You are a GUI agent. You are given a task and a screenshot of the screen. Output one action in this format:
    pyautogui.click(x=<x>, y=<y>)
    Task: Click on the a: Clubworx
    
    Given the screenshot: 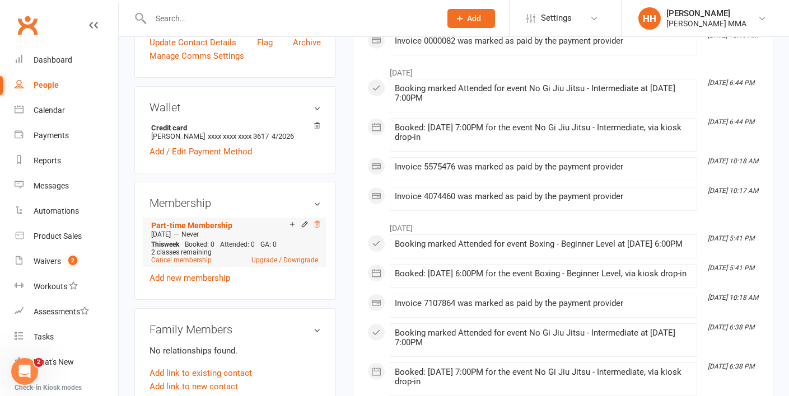 What is the action you would take?
    pyautogui.click(x=27, y=25)
    